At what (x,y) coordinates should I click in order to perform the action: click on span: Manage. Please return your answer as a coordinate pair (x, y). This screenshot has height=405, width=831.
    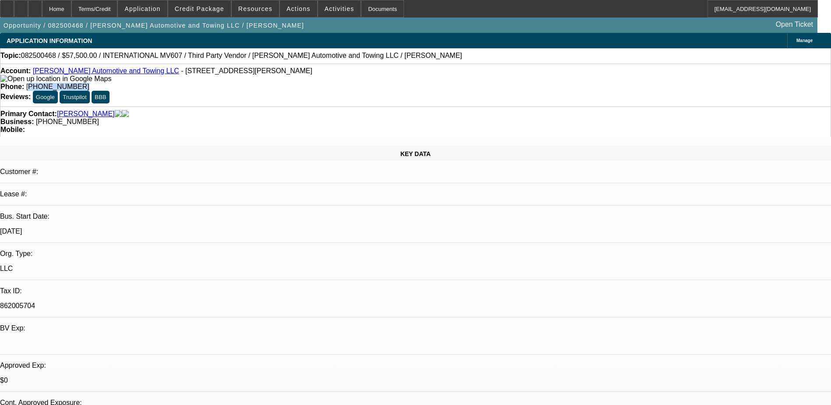
    Looking at the image, I should click on (805, 40).